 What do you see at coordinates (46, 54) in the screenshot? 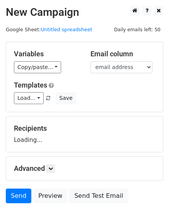
I see `h5: Variables` at bounding box center [46, 54].